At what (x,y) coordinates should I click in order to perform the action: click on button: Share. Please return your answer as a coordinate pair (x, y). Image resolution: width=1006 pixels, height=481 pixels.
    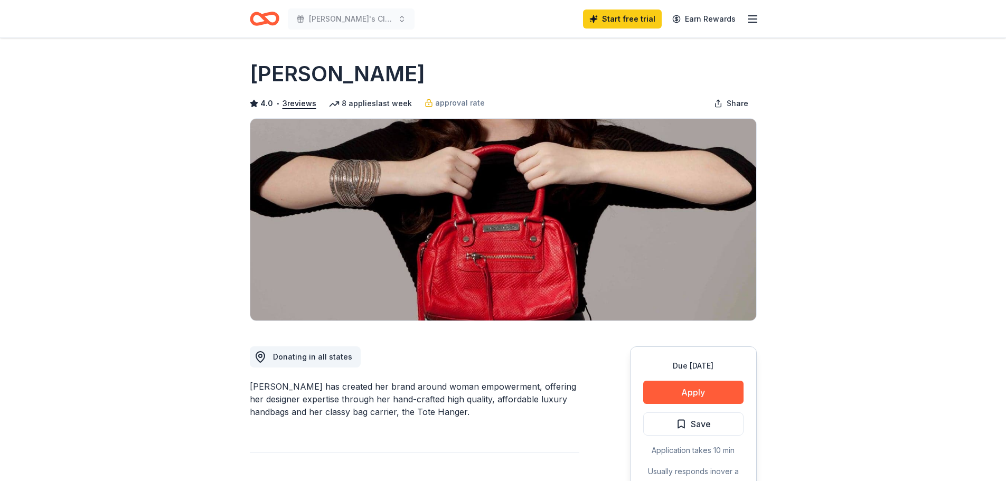
    Looking at the image, I should click on (731, 103).